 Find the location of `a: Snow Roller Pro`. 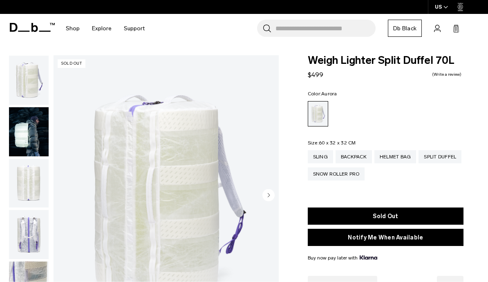

a: Snow Roller Pro is located at coordinates (336, 174).